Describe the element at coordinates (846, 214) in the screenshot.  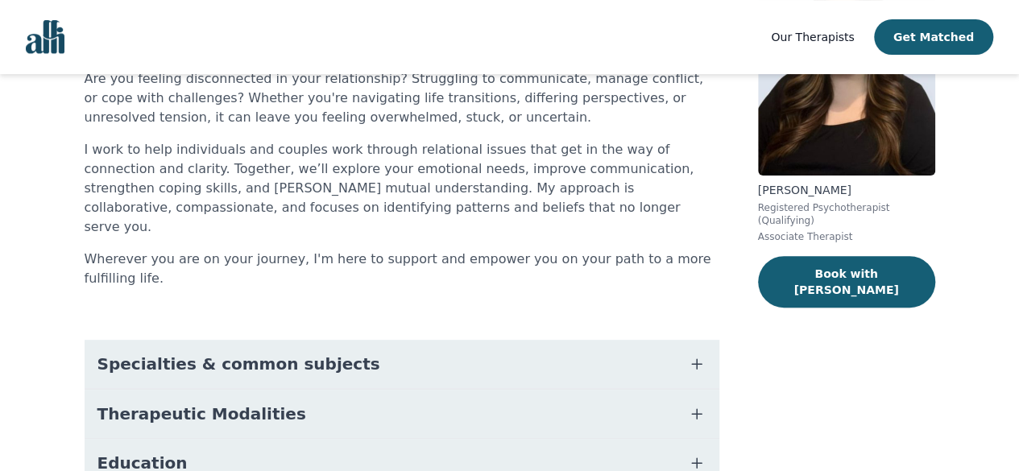
I see `p: Registered Psychotherapist (Qualifying)` at that location.